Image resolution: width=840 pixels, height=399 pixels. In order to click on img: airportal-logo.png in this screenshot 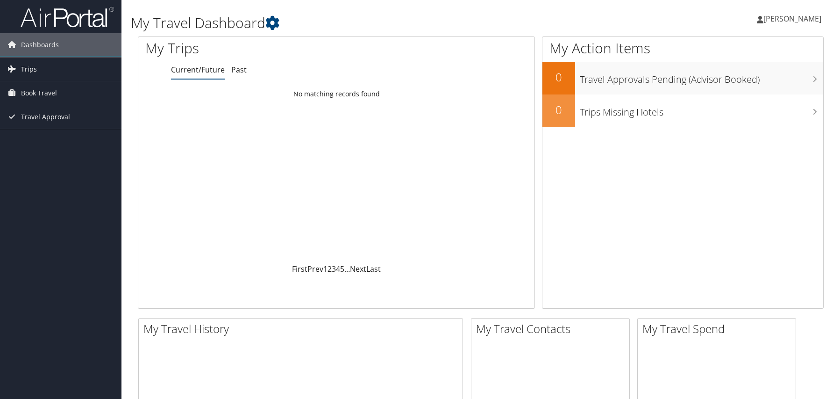, I will do `click(67, 17)`.